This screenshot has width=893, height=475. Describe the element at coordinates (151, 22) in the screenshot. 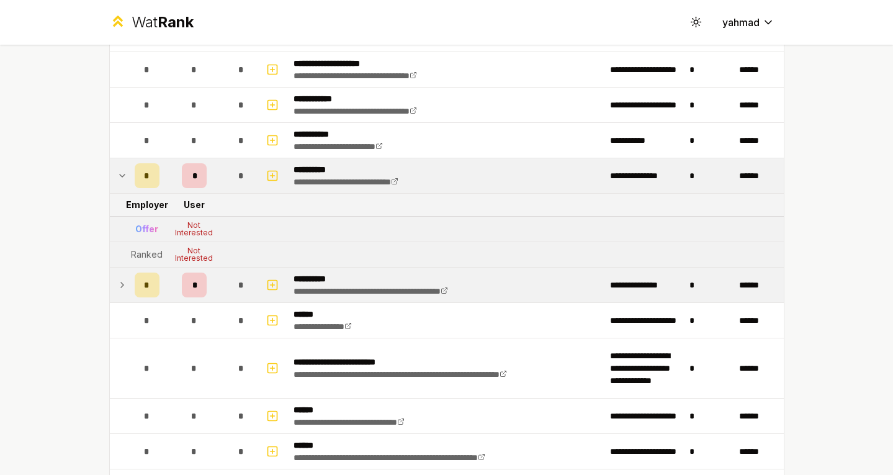

I see `a: WatRank` at that location.